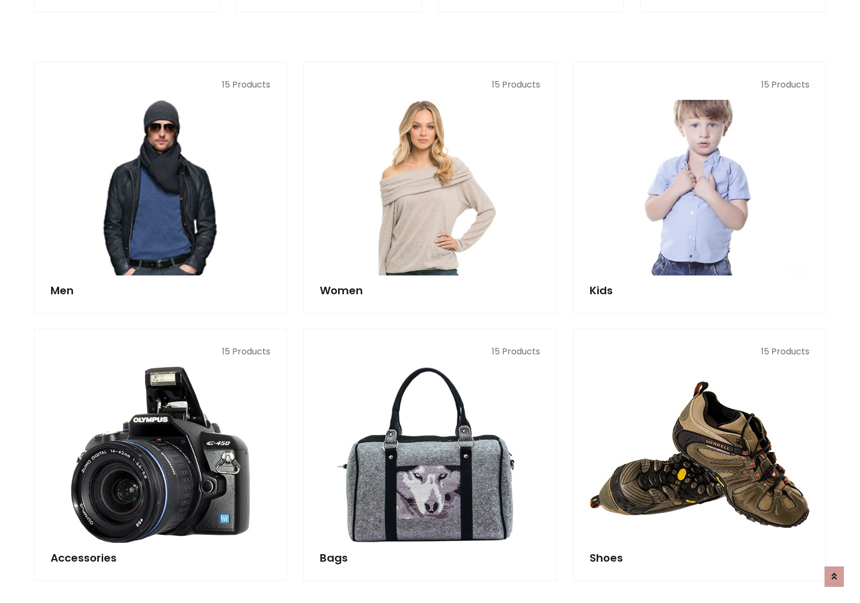 The height and width of the screenshot is (603, 860). I want to click on h5: Shoes, so click(699, 558).